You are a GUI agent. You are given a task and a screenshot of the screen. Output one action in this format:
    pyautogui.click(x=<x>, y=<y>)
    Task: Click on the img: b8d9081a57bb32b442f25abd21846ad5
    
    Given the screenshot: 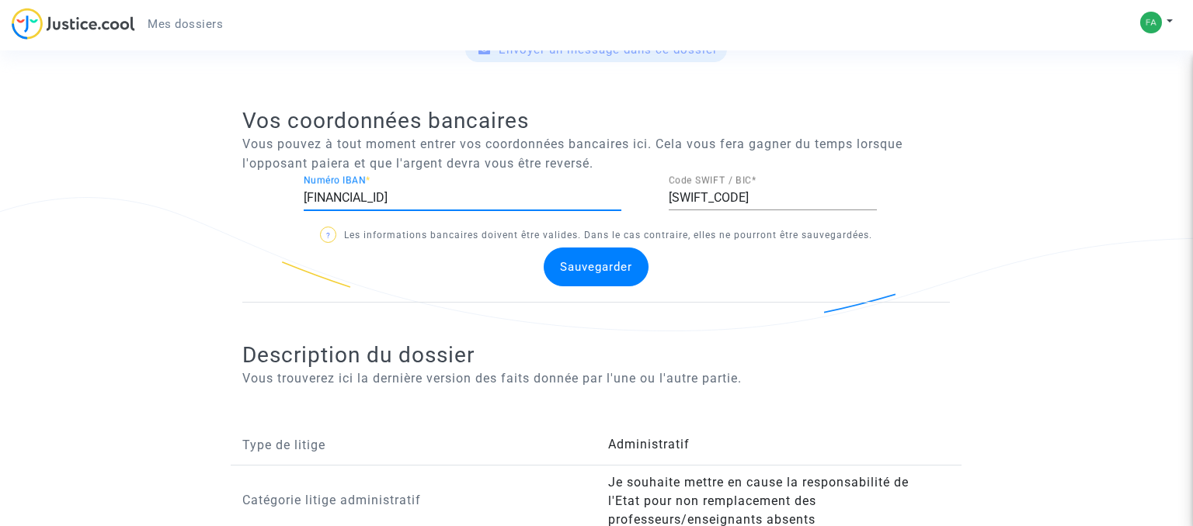 What is the action you would take?
    pyautogui.click(x=1151, y=23)
    